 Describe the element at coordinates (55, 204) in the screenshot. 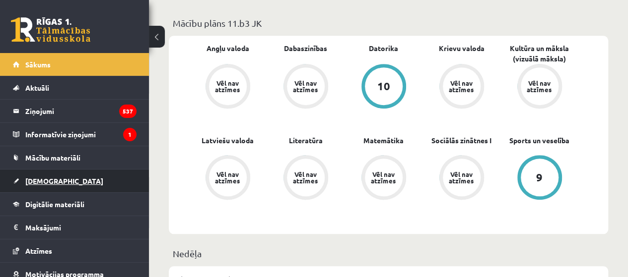

I see `span: Digitālie materiāli` at that location.